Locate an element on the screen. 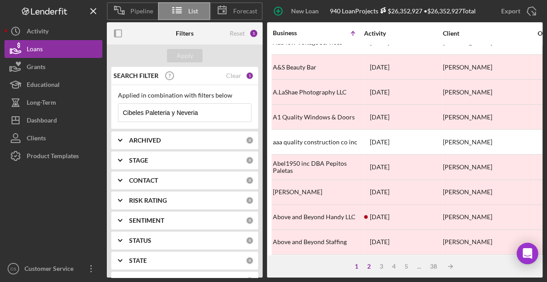  a: Dashboard is located at coordinates (53, 120).